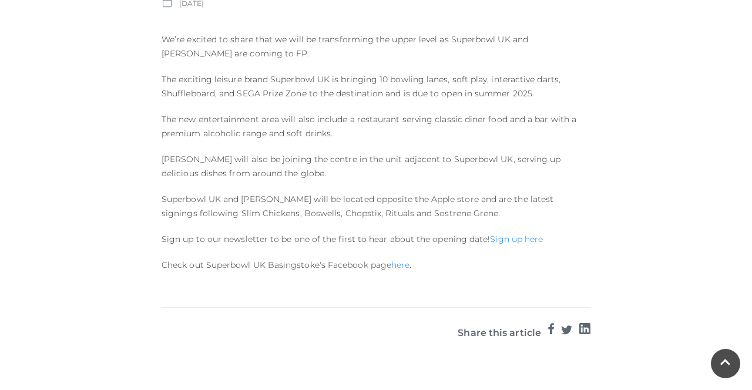  I want to click on a: Facebook, so click(551, 332).